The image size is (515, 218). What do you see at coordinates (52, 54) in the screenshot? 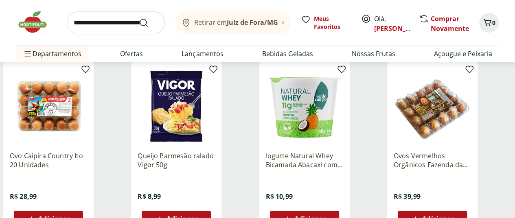
I see `span: Departamentos` at bounding box center [52, 54].